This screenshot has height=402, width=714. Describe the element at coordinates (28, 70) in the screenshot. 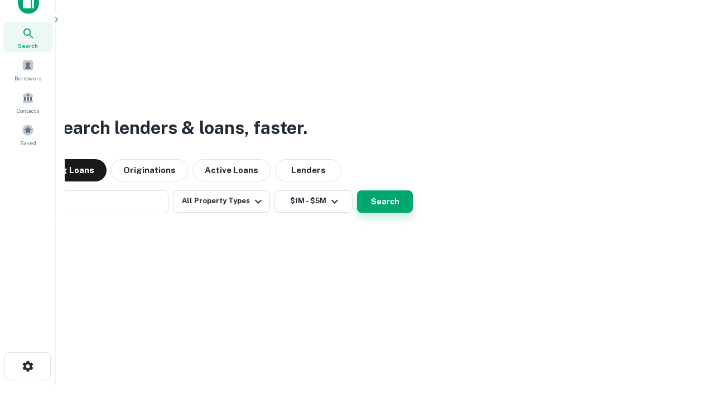

I see `div: Borrowers` at that location.